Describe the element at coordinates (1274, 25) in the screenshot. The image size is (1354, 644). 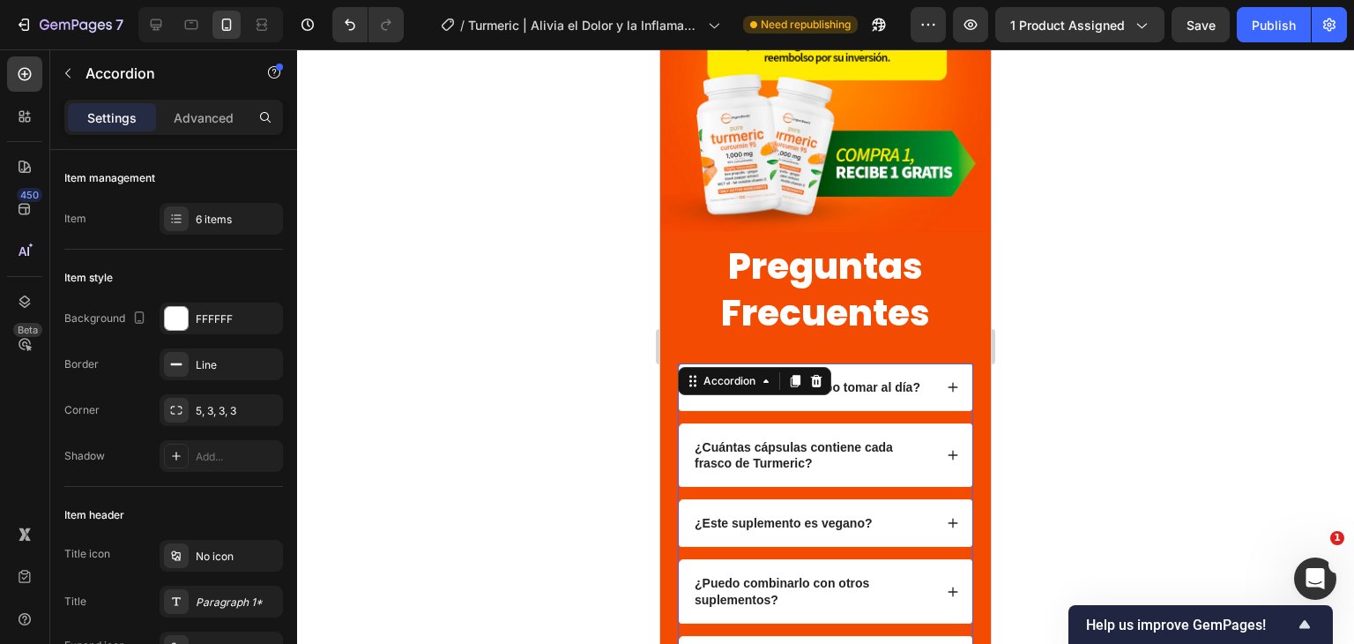
I see `button: Publish` at that location.